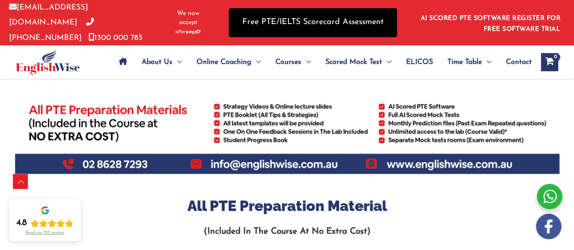 The height and width of the screenshot is (250, 574). I want to click on aside: Header Widget 1, so click(490, 22).